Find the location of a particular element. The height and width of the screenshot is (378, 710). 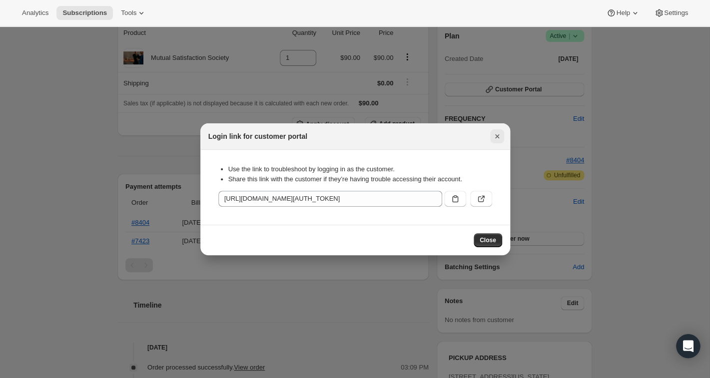

h2: Login link for customer portal is located at coordinates (258, 136).